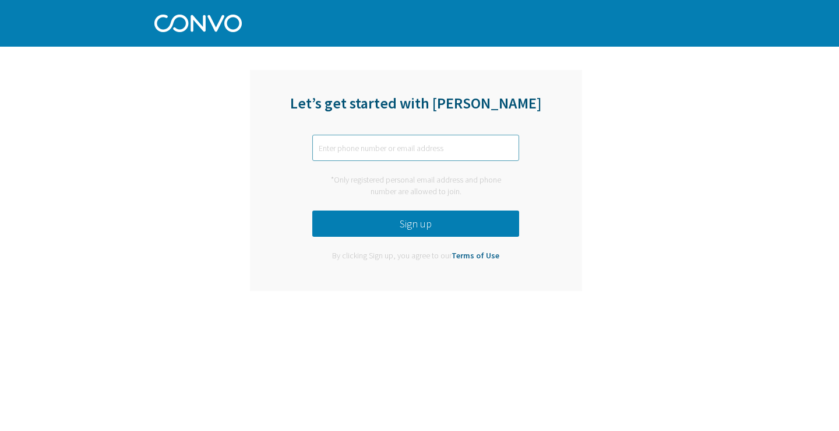 The image size is (839, 431). Describe the element at coordinates (415, 223) in the screenshot. I see `button: Sign up` at that location.